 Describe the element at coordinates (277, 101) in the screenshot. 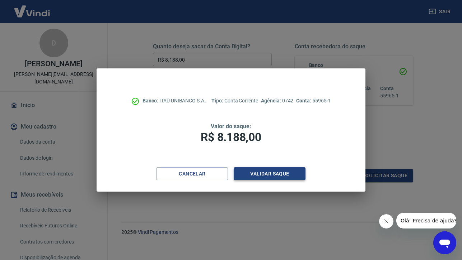

I see `p: 0742` at that location.